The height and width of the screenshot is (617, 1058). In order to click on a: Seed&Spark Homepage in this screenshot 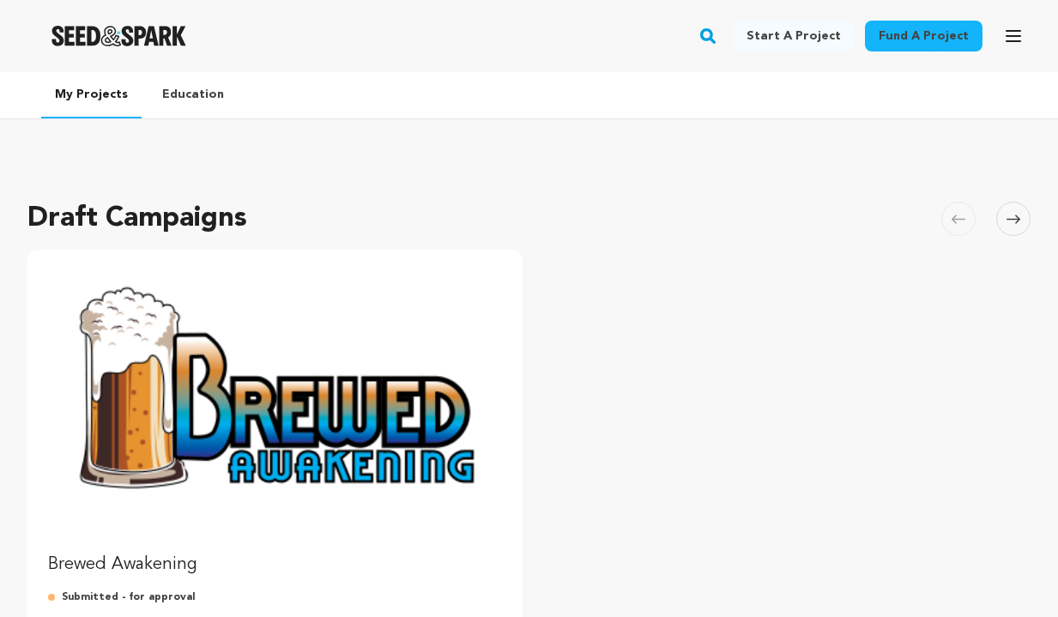, I will do `click(118, 36)`.